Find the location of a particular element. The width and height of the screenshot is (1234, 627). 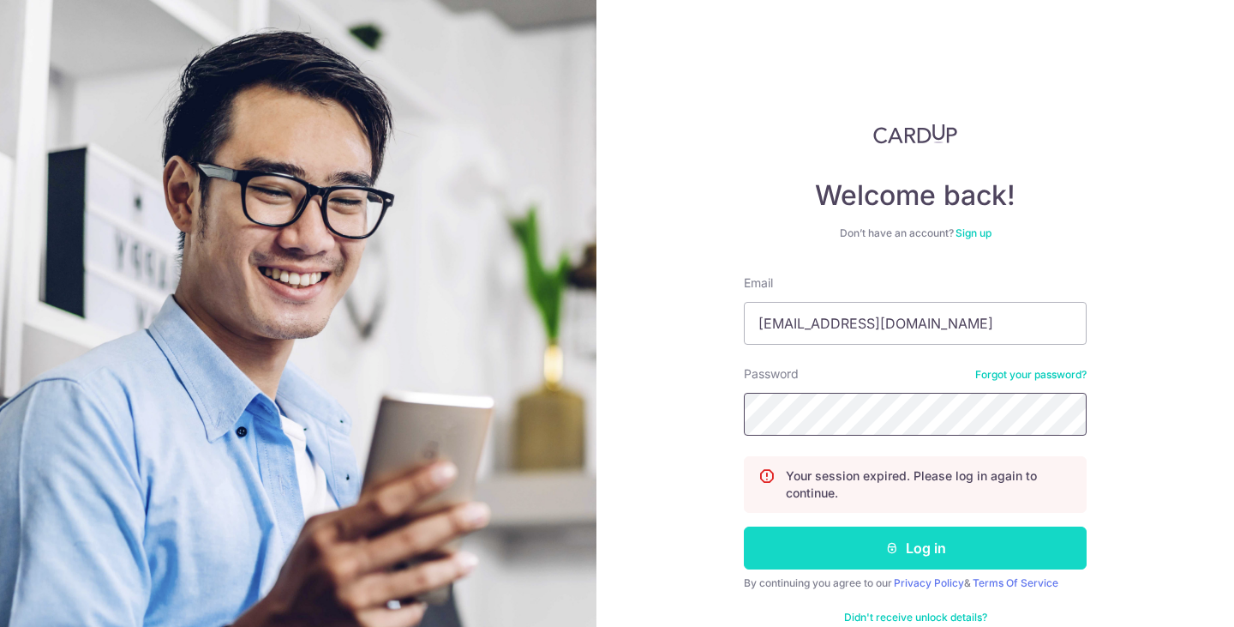

button: Log in is located at coordinates (916, 548).